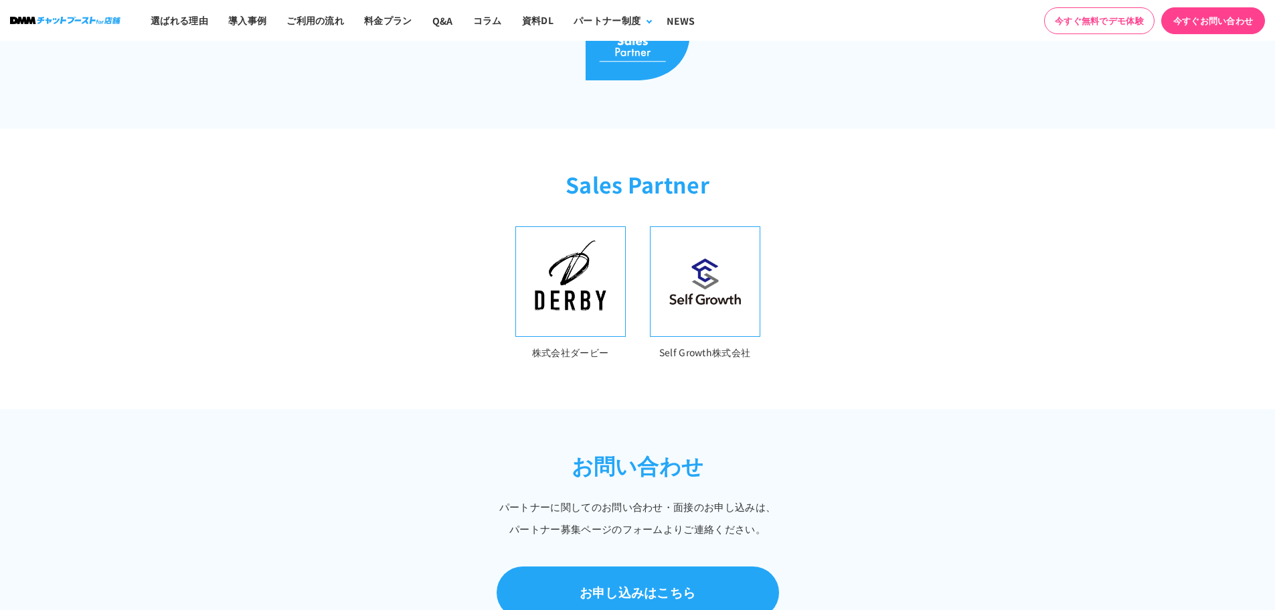 This screenshot has width=1275, height=610. I want to click on p: Self Growth株式会社, so click(705, 353).